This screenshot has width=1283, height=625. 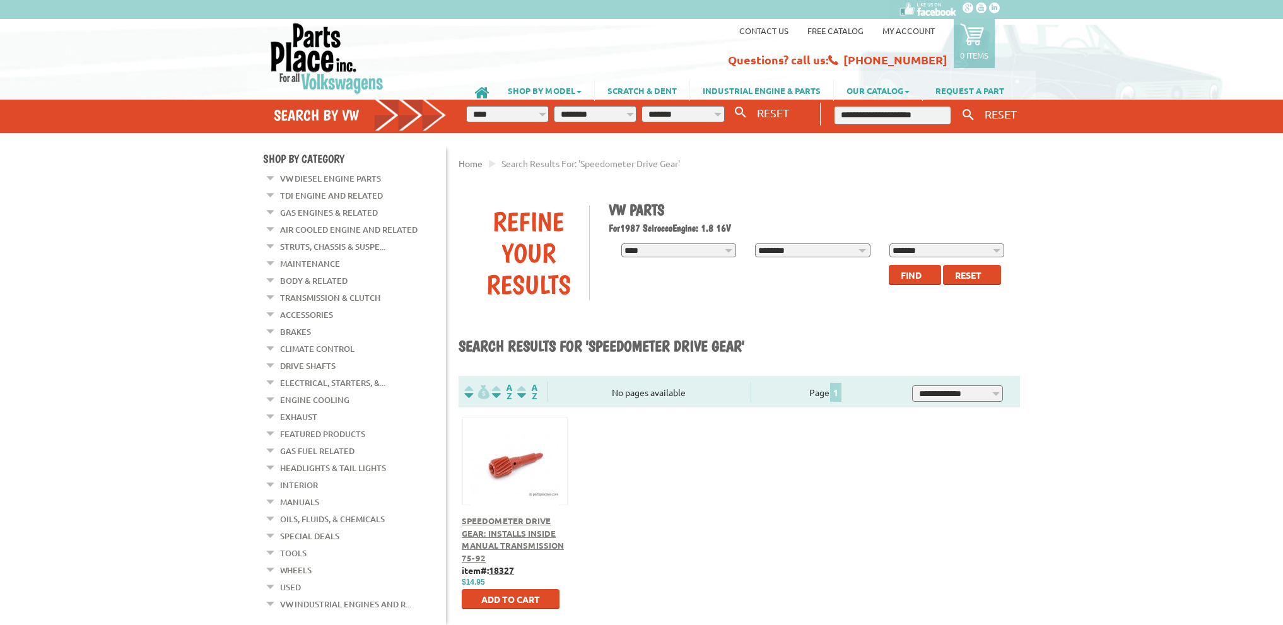 I want to click on b: item#:, so click(x=488, y=570).